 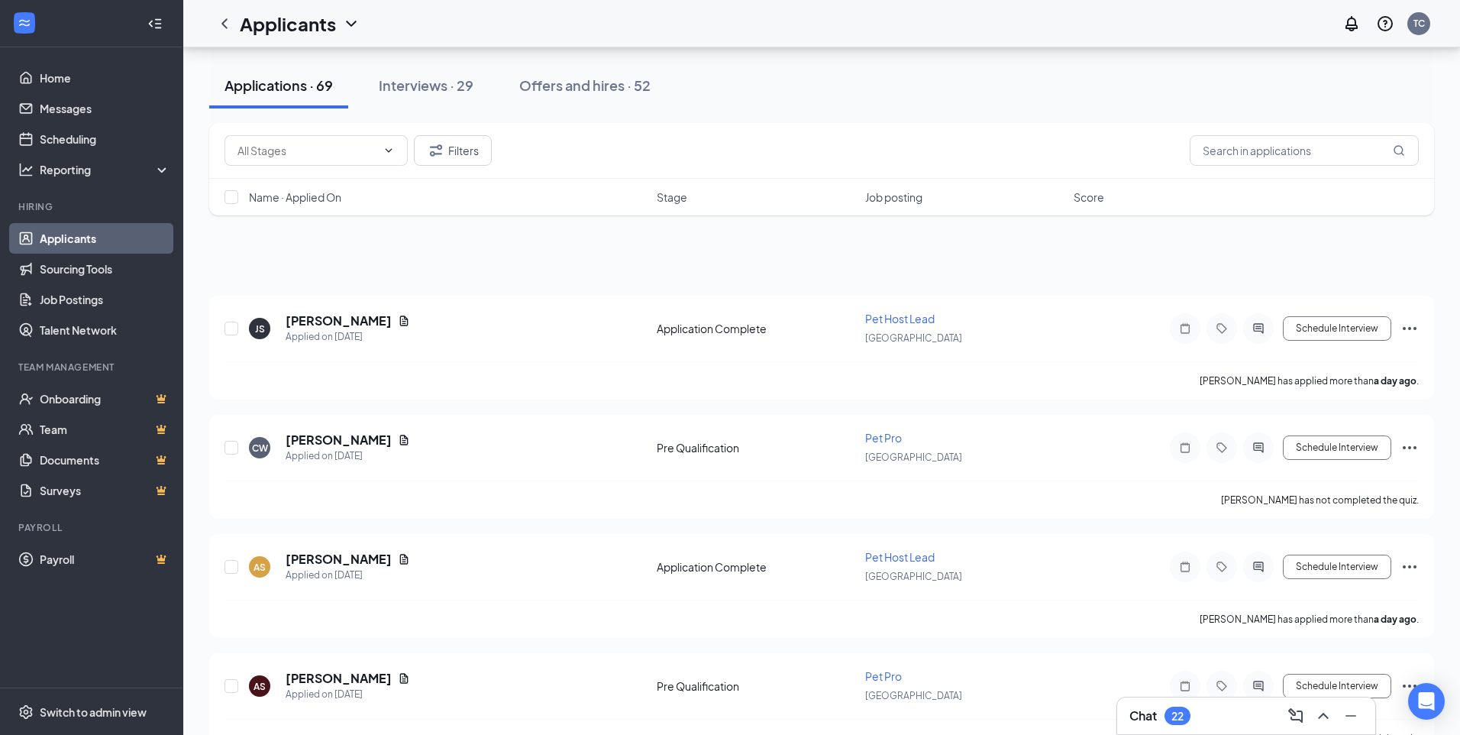 What do you see at coordinates (453, 150) in the screenshot?
I see `button: Filter Filters` at bounding box center [453, 150].